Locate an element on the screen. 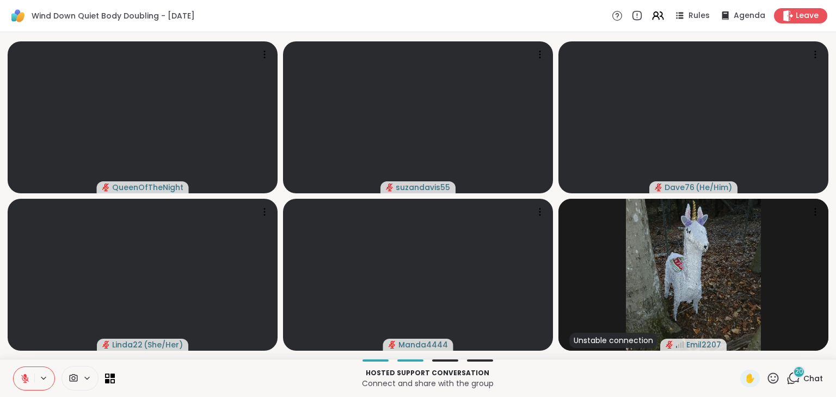 The width and height of the screenshot is (836, 397). span: Linda22 is located at coordinates (127, 345).